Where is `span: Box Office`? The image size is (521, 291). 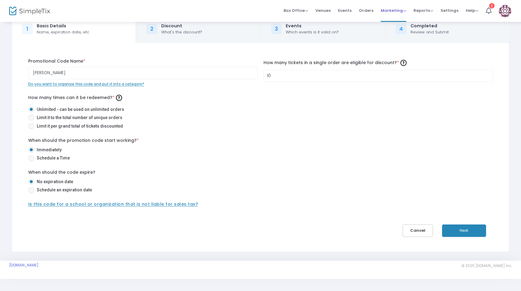
span: Box Office is located at coordinates (296, 10).